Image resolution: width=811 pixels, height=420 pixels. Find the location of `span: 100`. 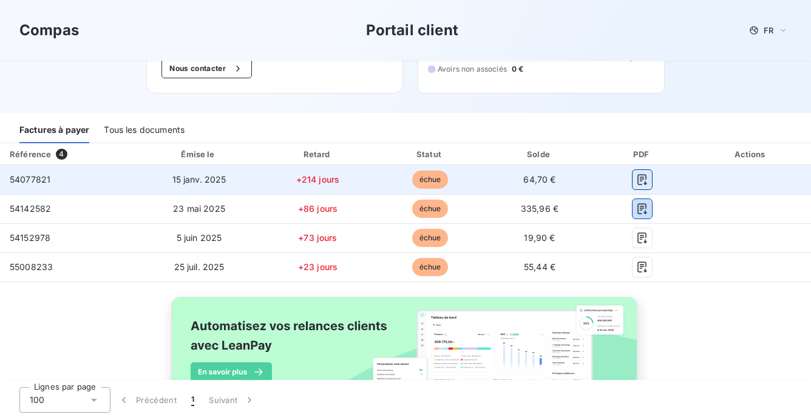

span: 100 is located at coordinates (37, 400).